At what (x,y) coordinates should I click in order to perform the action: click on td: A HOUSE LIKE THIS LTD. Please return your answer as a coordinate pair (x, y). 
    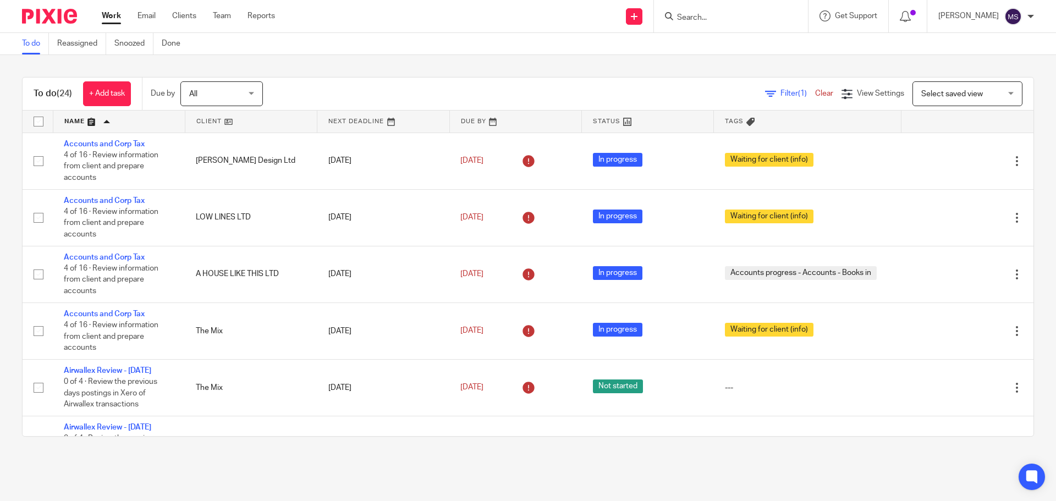
    Looking at the image, I should click on (251, 274).